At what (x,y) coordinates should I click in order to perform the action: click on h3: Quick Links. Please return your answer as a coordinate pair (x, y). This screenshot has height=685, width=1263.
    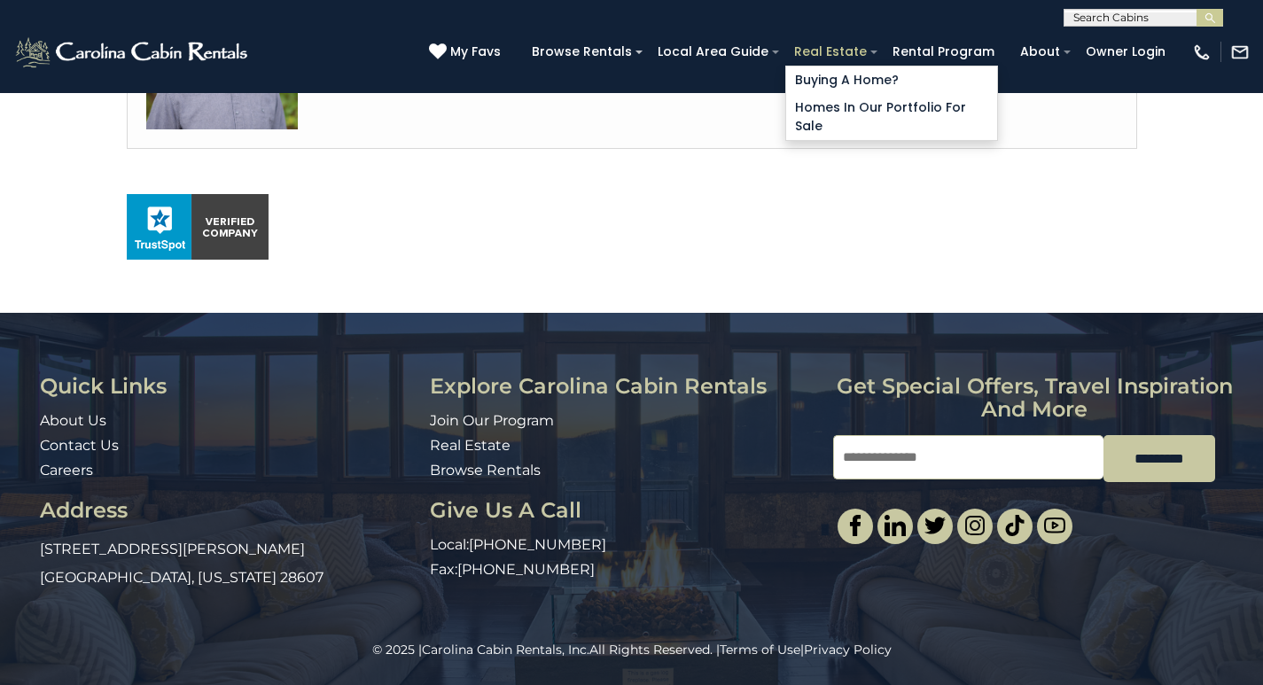
    Looking at the image, I should click on (228, 386).